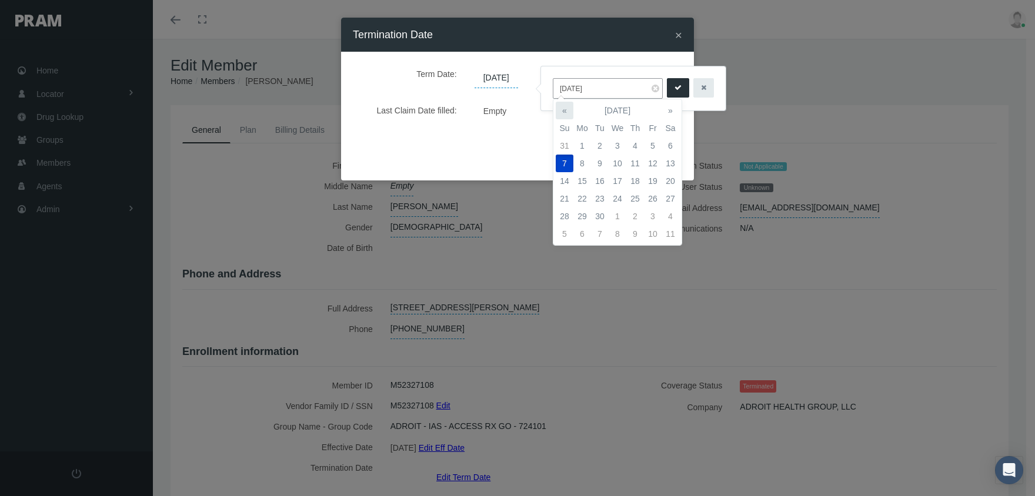  Describe the element at coordinates (565, 216) in the screenshot. I see `td: 28` at that location.